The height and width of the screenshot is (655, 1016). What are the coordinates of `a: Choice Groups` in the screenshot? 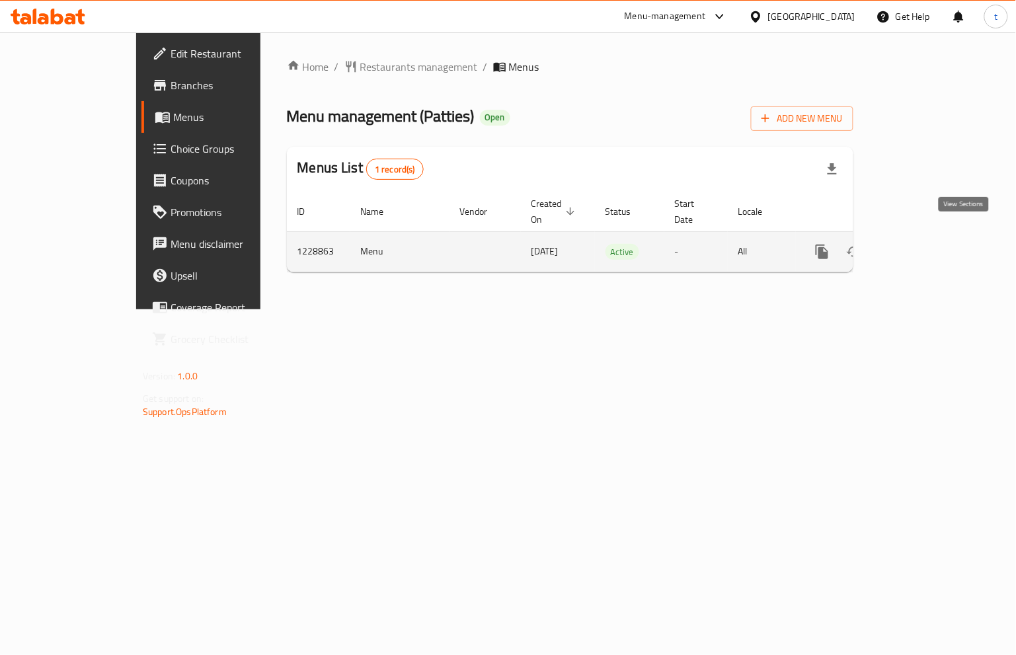 It's located at (223, 149).